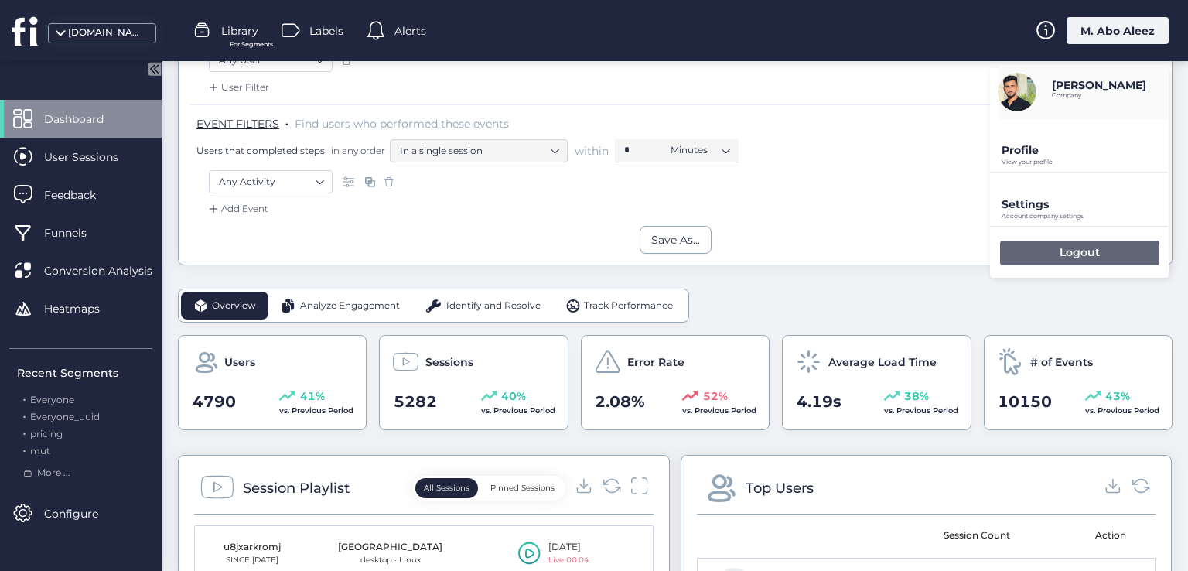  What do you see at coordinates (446, 488) in the screenshot?
I see `button: All Sessions` at bounding box center [446, 488].